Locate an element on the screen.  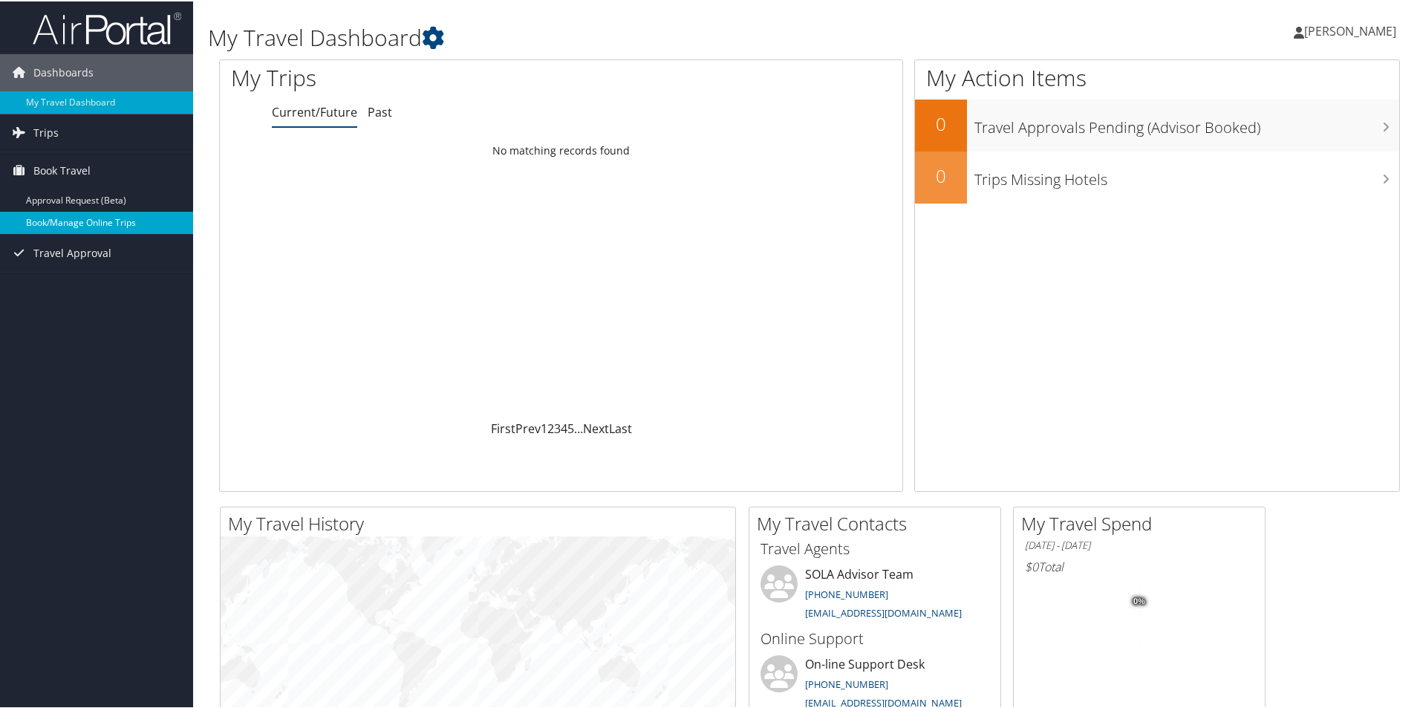
a: 2 is located at coordinates (550, 427).